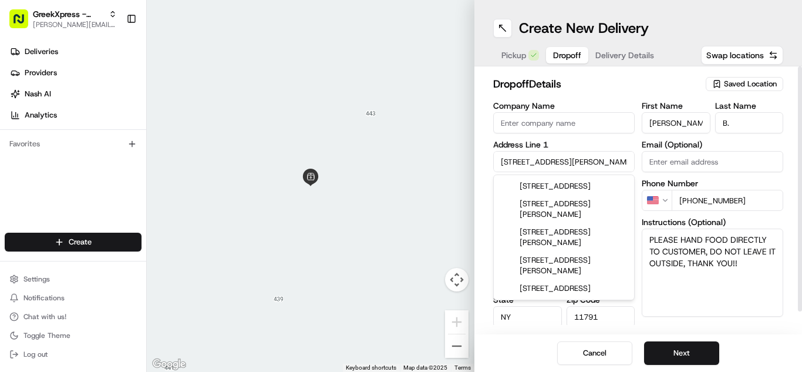 The width and height of the screenshot is (802, 372). What do you see at coordinates (564, 161) in the screenshot?
I see `input: Enter address` at bounding box center [564, 161].